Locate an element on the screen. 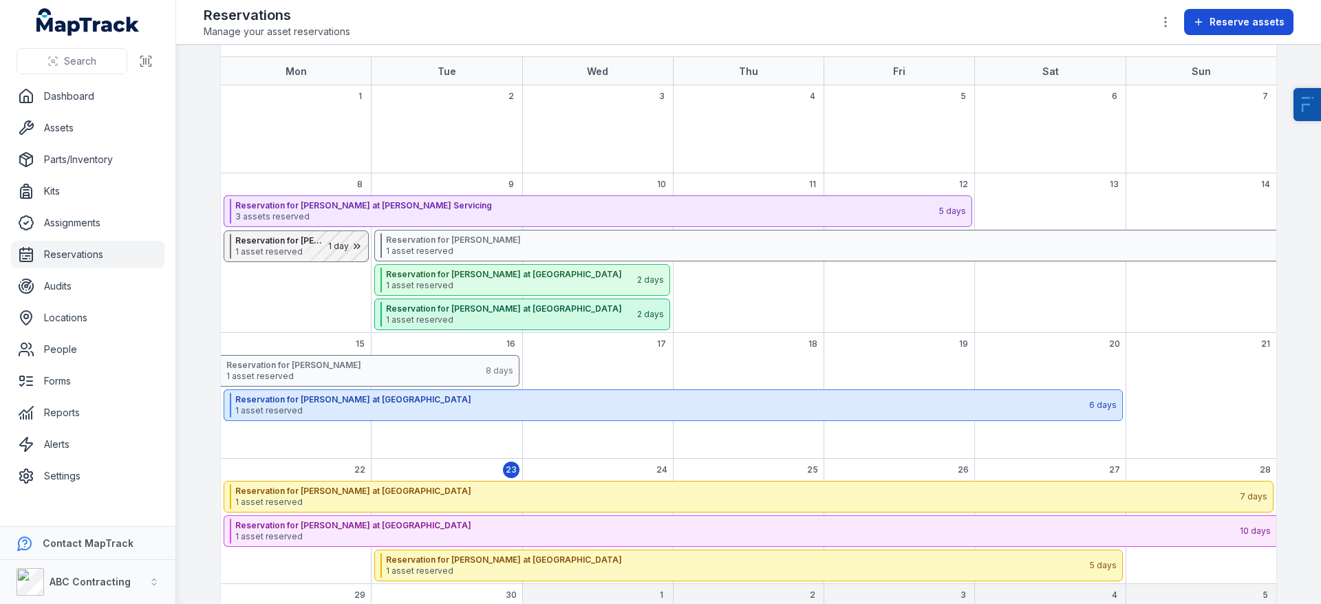  span: 20 is located at coordinates (1114, 344).